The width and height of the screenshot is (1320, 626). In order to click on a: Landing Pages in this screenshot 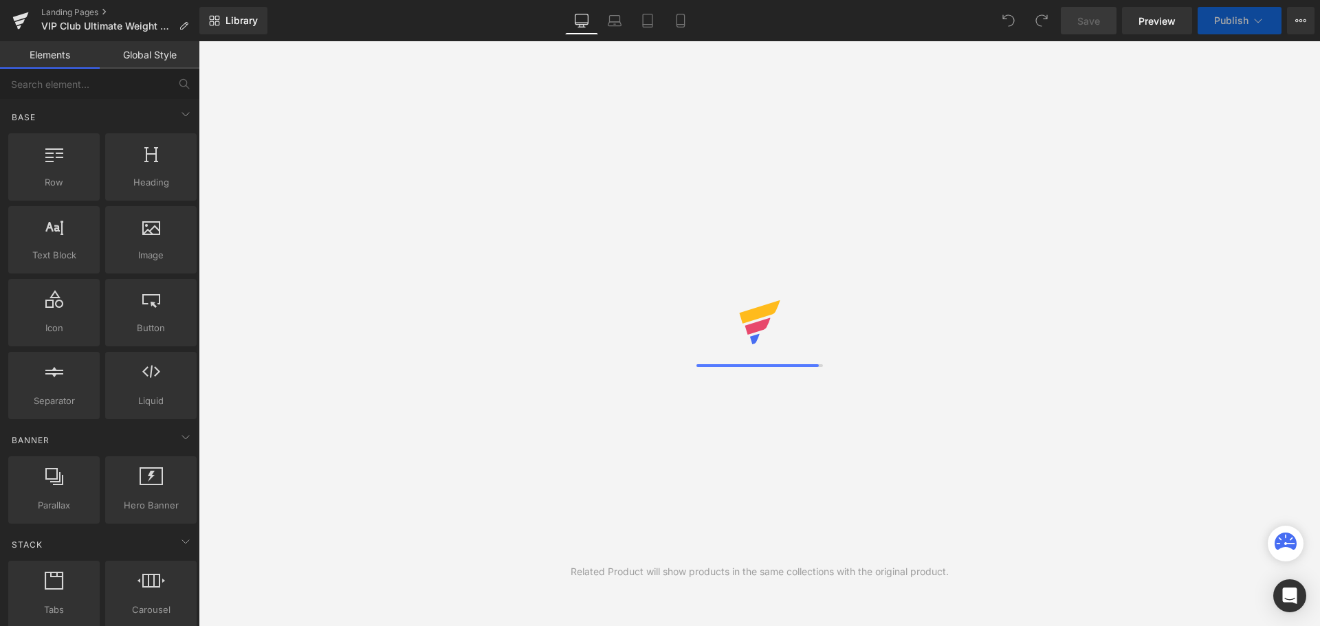, I will do `click(120, 12)`.